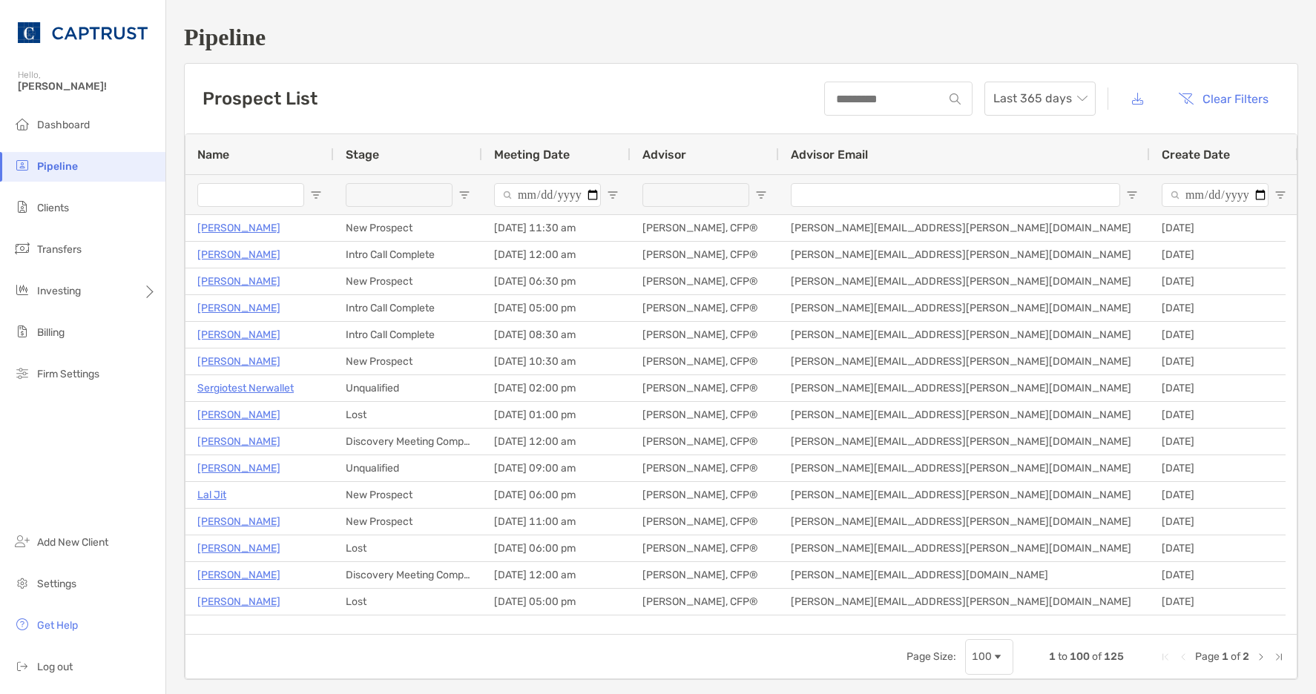  Describe the element at coordinates (547, 195) in the screenshot. I see `input: Meeting Date Filter Input` at that location.